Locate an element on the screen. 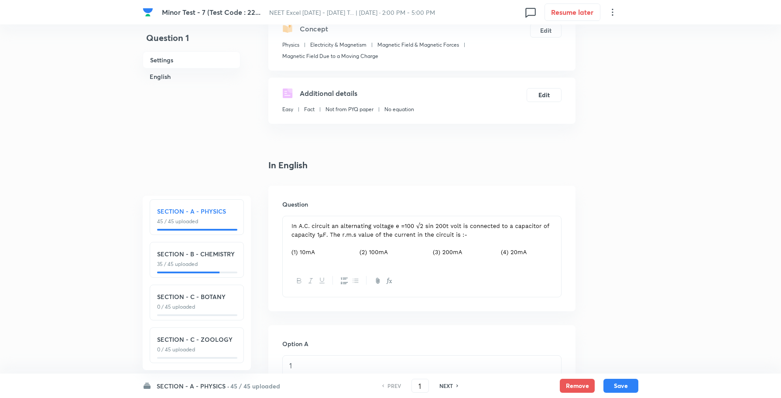 The image size is (781, 398). img: Company Logo is located at coordinates (148, 12).